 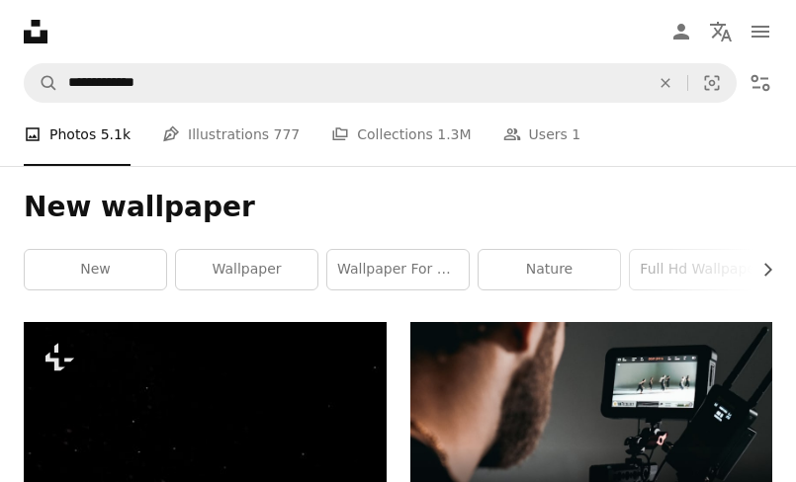 I want to click on button: Language, so click(x=721, y=32).